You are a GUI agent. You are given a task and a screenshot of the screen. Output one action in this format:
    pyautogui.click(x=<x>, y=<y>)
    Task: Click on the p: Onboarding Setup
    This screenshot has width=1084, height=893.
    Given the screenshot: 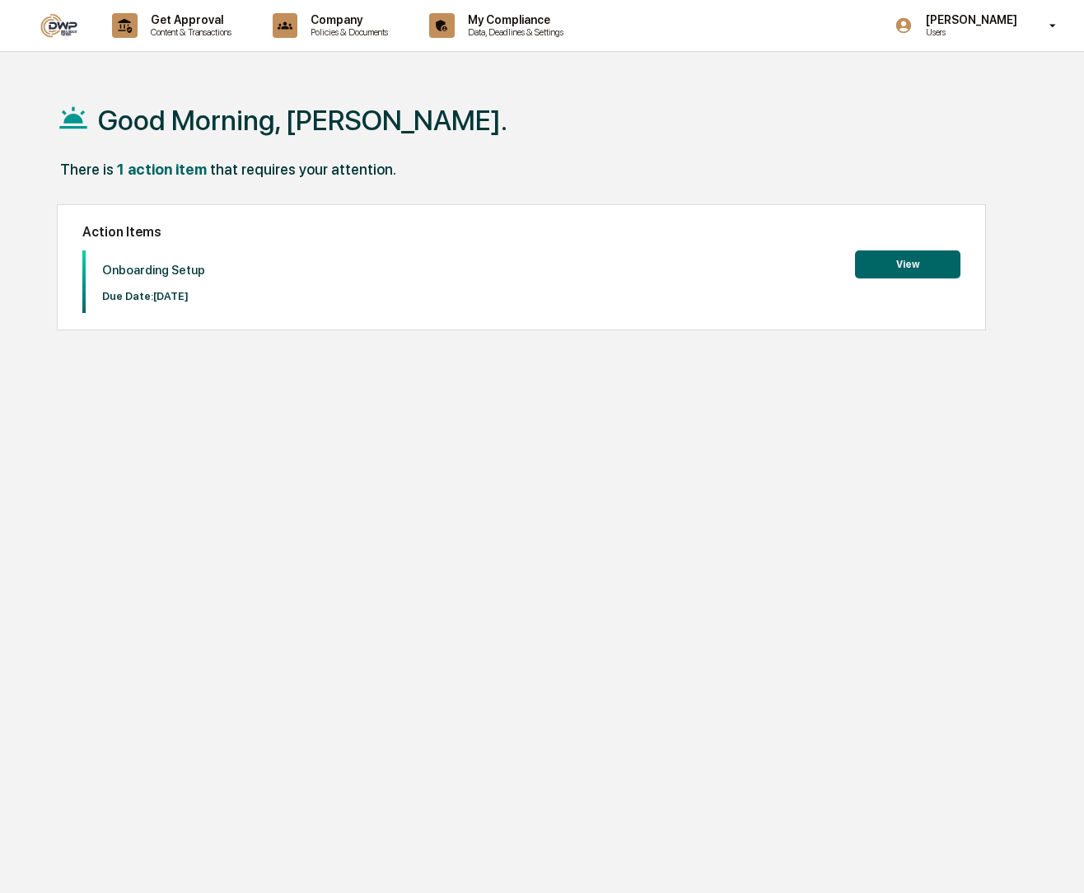 What is the action you would take?
    pyautogui.click(x=153, y=270)
    